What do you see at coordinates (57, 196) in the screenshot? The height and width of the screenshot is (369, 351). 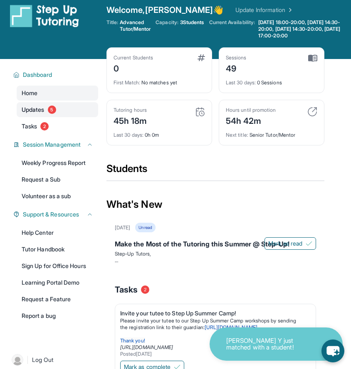 I see `a: Volunteer as a sub` at bounding box center [57, 196].